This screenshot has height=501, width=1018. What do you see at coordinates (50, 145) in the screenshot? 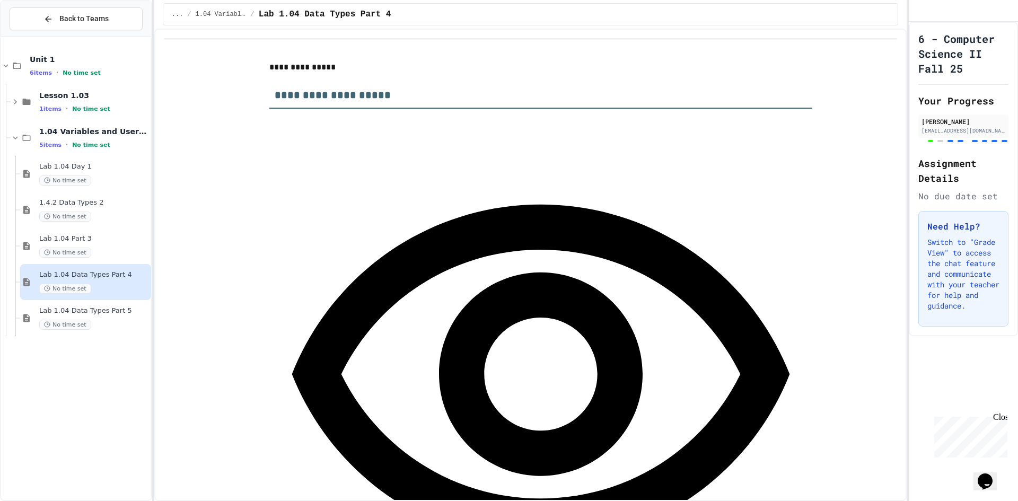
I see `span: 5 items` at bounding box center [50, 145].